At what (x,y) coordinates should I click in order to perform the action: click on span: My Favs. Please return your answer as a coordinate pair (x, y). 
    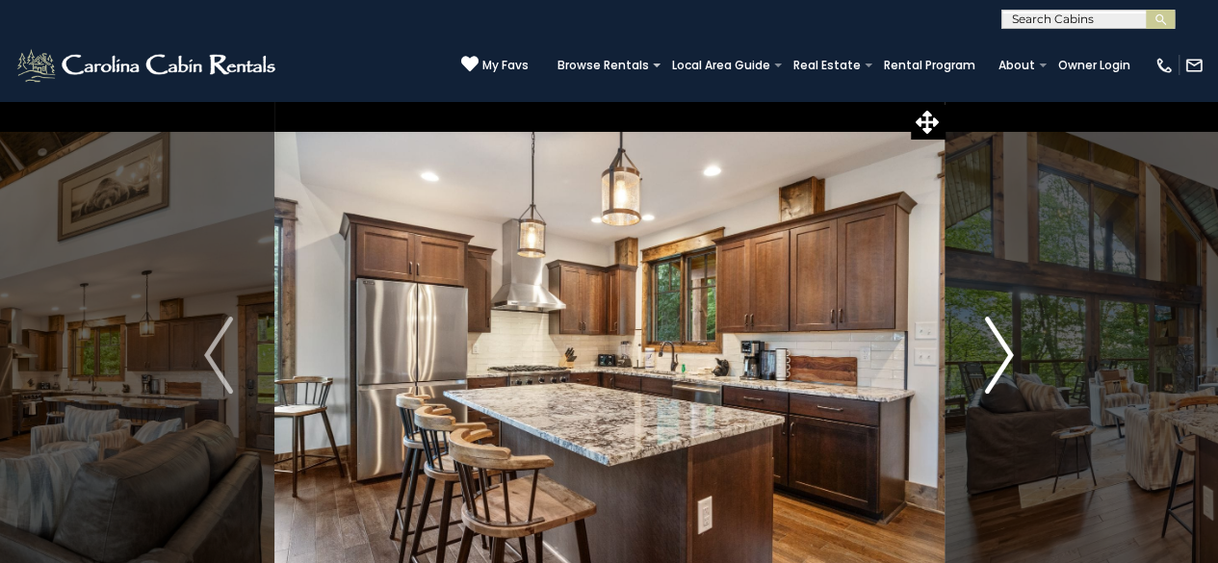
    Looking at the image, I should click on (505, 65).